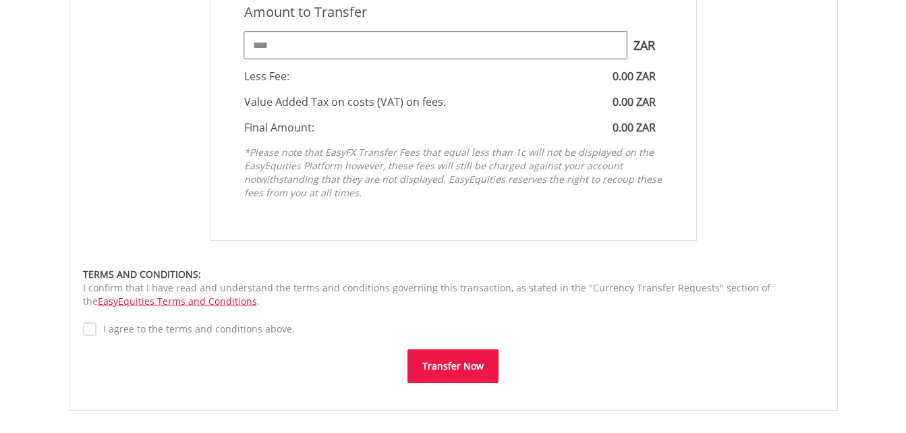 The width and height of the screenshot is (906, 433). Describe the element at coordinates (644, 45) in the screenshot. I see `span: ZAR` at that location.